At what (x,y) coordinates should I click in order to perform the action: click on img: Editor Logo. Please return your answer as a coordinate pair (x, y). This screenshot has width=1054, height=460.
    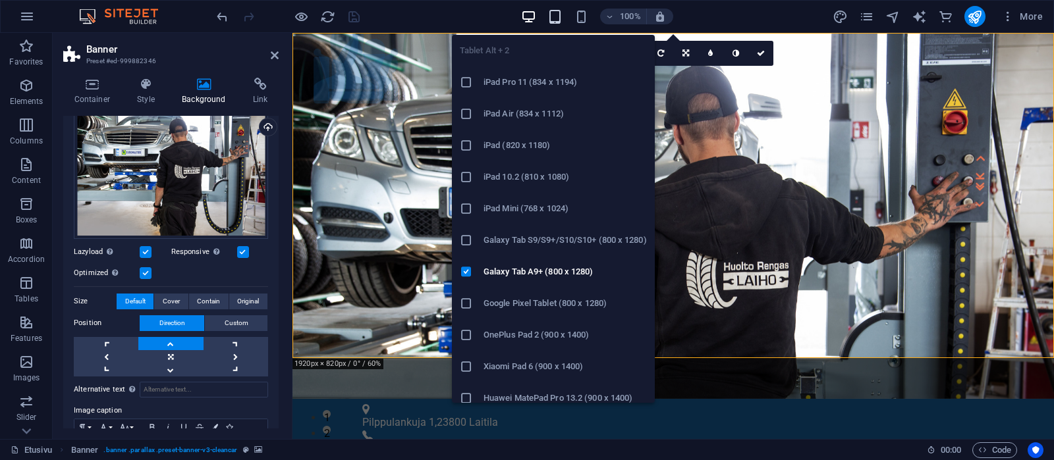
    Looking at the image, I should click on (125, 16).